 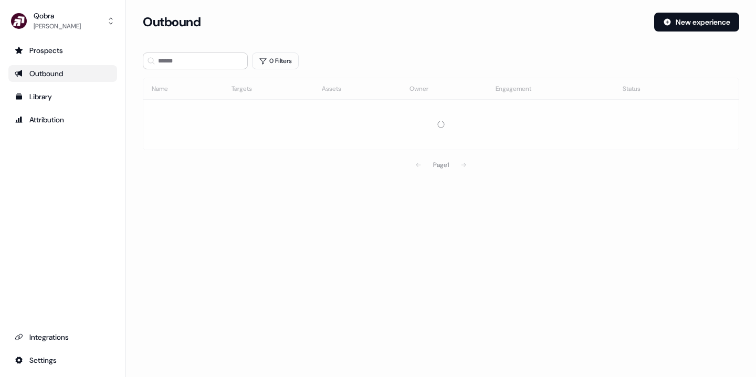 I want to click on div: Attribution, so click(x=62, y=120).